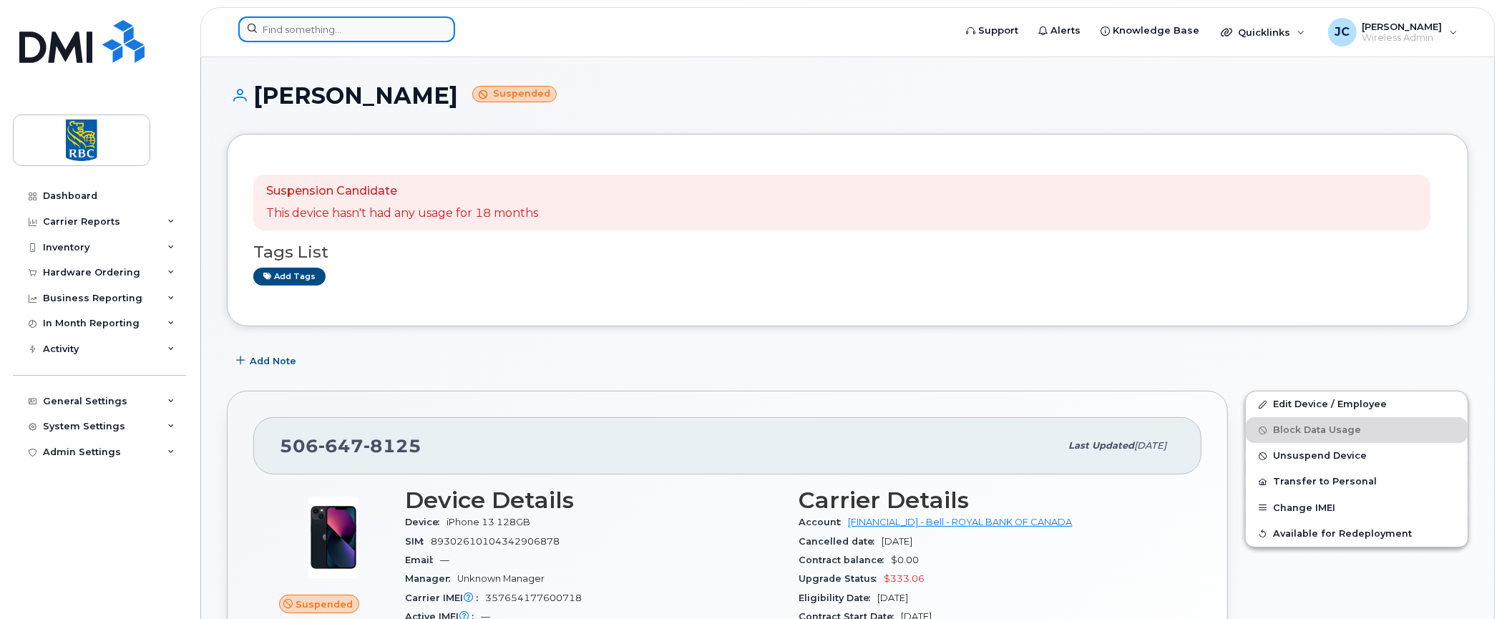  I want to click on button: Available for Redeployment, so click(1357, 534).